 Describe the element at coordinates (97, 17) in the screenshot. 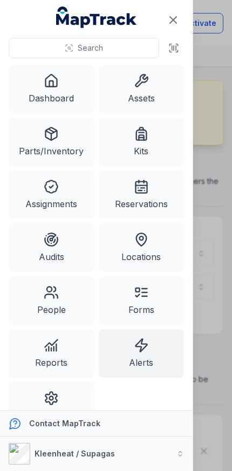

I see `a: MapTrack` at that location.